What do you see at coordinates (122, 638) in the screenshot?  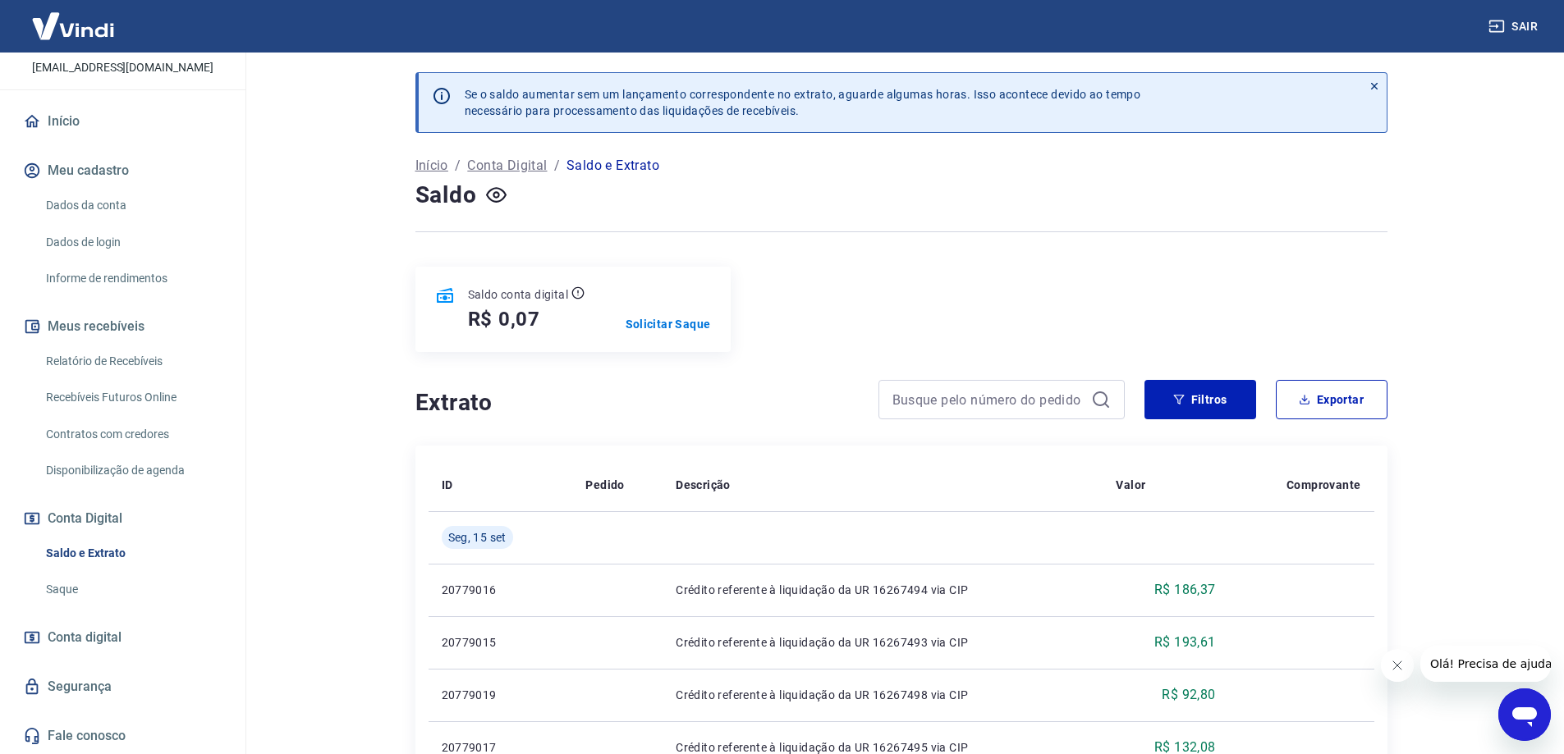 I see `a: Conta digital` at bounding box center [122, 638].